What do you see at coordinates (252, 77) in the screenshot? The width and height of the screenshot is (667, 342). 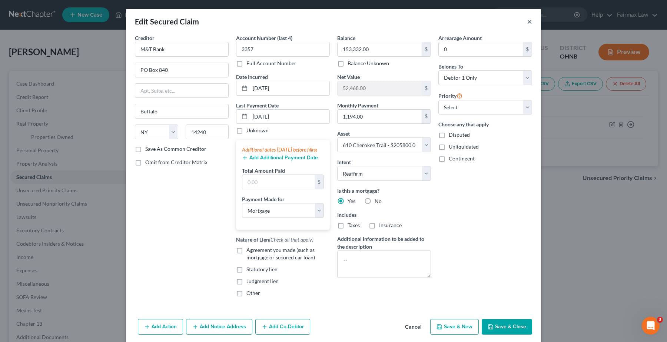 I see `label: Date Incurred` at bounding box center [252, 77].